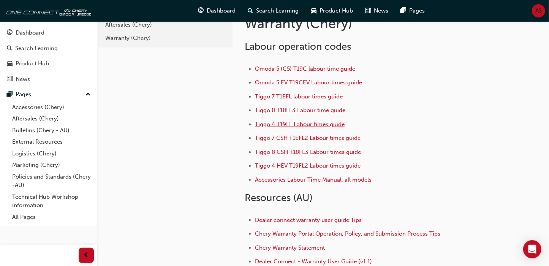 The image size is (549, 266). I want to click on a: Tiggo 7 CSH T1EFL2 Labour times guide, so click(308, 138).